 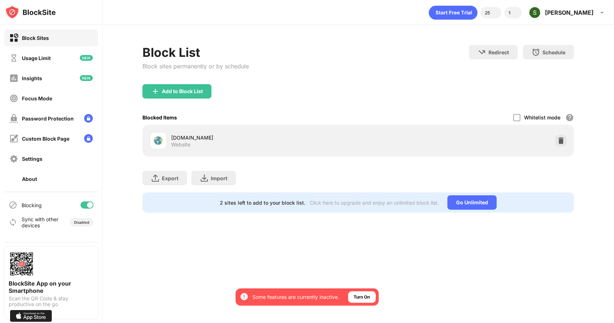 What do you see at coordinates (554, 52) in the screenshot?
I see `div: Schedule` at bounding box center [554, 52].